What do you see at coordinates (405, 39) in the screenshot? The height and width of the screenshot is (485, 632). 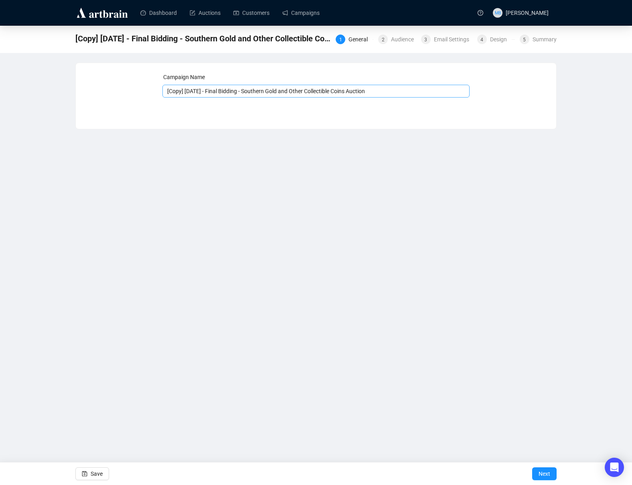 I see `div: Audience` at bounding box center [405, 39].